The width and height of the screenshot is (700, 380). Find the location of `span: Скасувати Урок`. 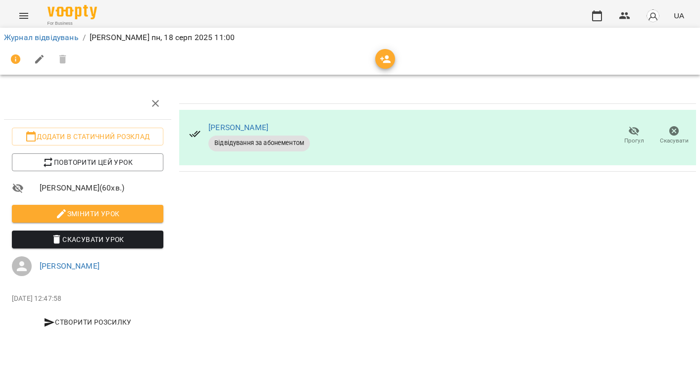

span: Скасувати Урок is located at coordinates (88, 240).